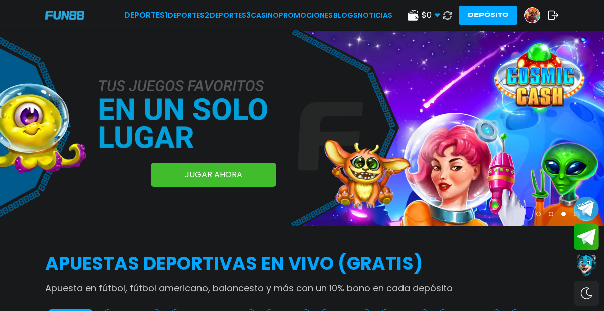 This screenshot has height=311, width=604. What do you see at coordinates (302, 288) in the screenshot?
I see `p: Apuesta en fútbol, fútbol americano, baloncesto y más con un 10% bono en cada depósito` at bounding box center [302, 288].